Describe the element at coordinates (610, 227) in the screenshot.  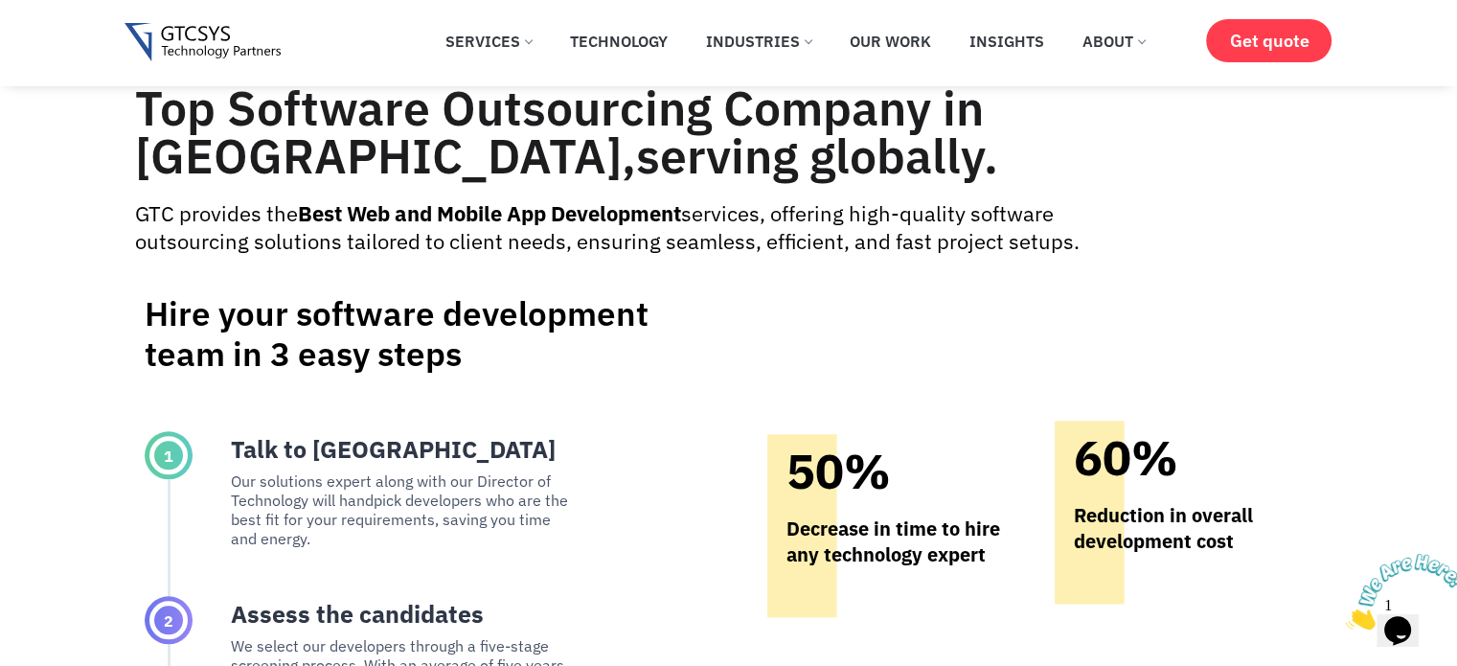
I see `p: GTC provides the services, offering high-quality software outsourcing solutions tailored to clien...` at that location.